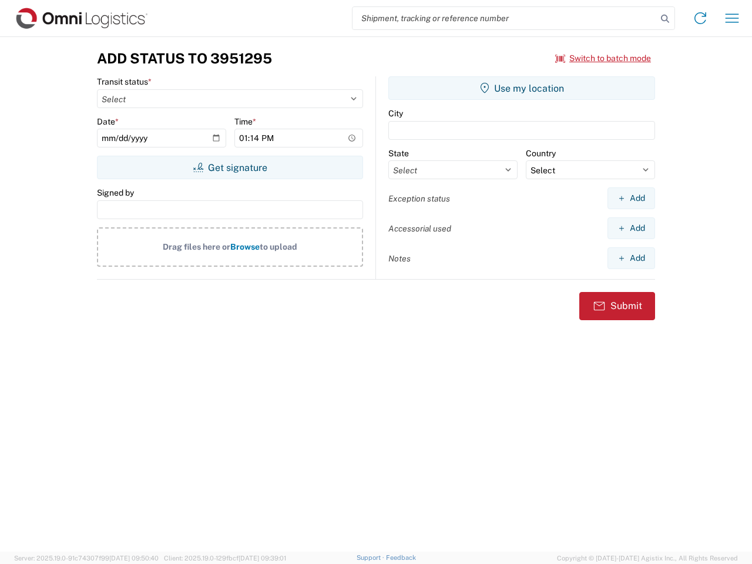 The image size is (752, 564). What do you see at coordinates (86, 558) in the screenshot?
I see `span: Server: 2025.19.0-91c74307f99` at bounding box center [86, 558].